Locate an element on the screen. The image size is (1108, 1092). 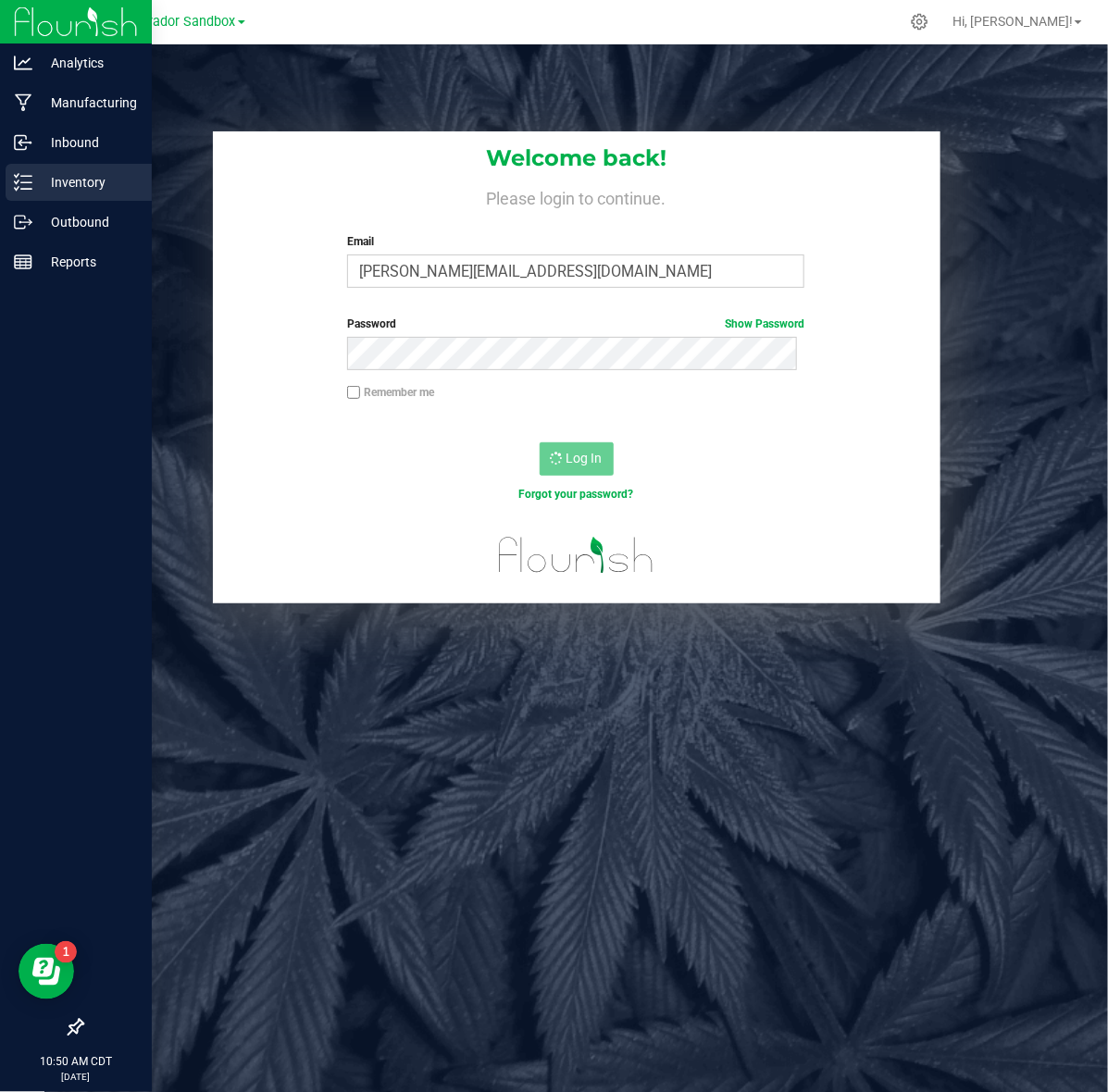
h4: Please login to continue. is located at coordinates (577, 196).